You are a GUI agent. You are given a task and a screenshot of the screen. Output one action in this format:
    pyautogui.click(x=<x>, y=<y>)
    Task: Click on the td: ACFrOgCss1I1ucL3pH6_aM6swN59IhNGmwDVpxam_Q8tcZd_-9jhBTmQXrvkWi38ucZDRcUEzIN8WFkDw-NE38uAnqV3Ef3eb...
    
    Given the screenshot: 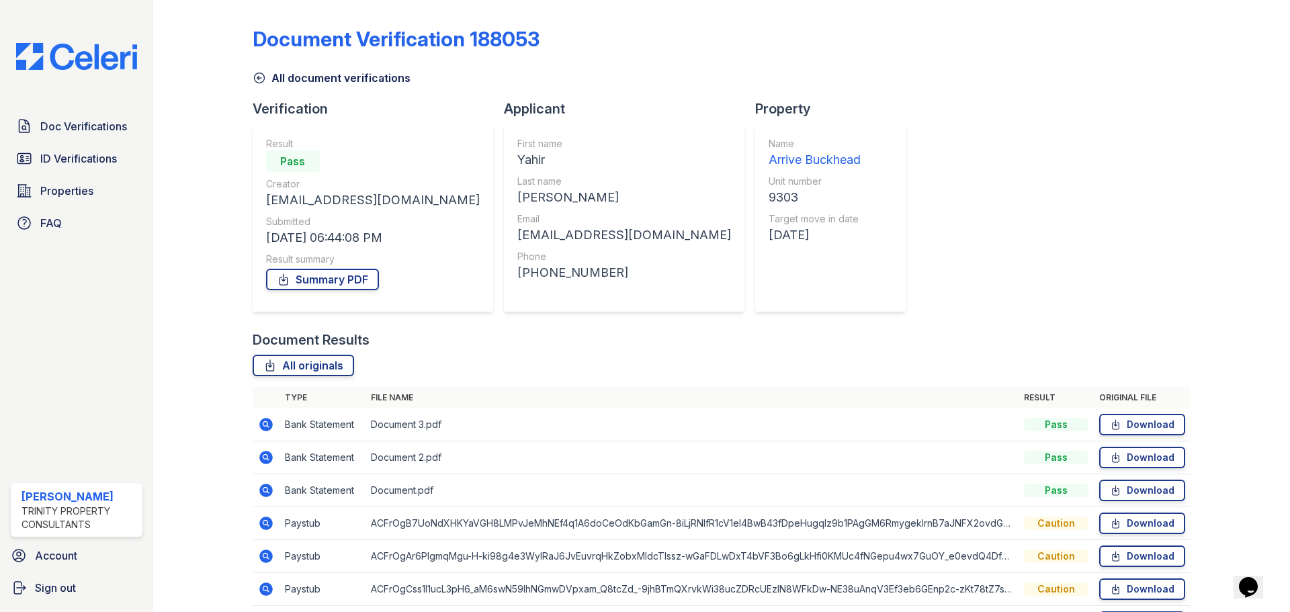 What is the action you would take?
    pyautogui.click(x=692, y=589)
    